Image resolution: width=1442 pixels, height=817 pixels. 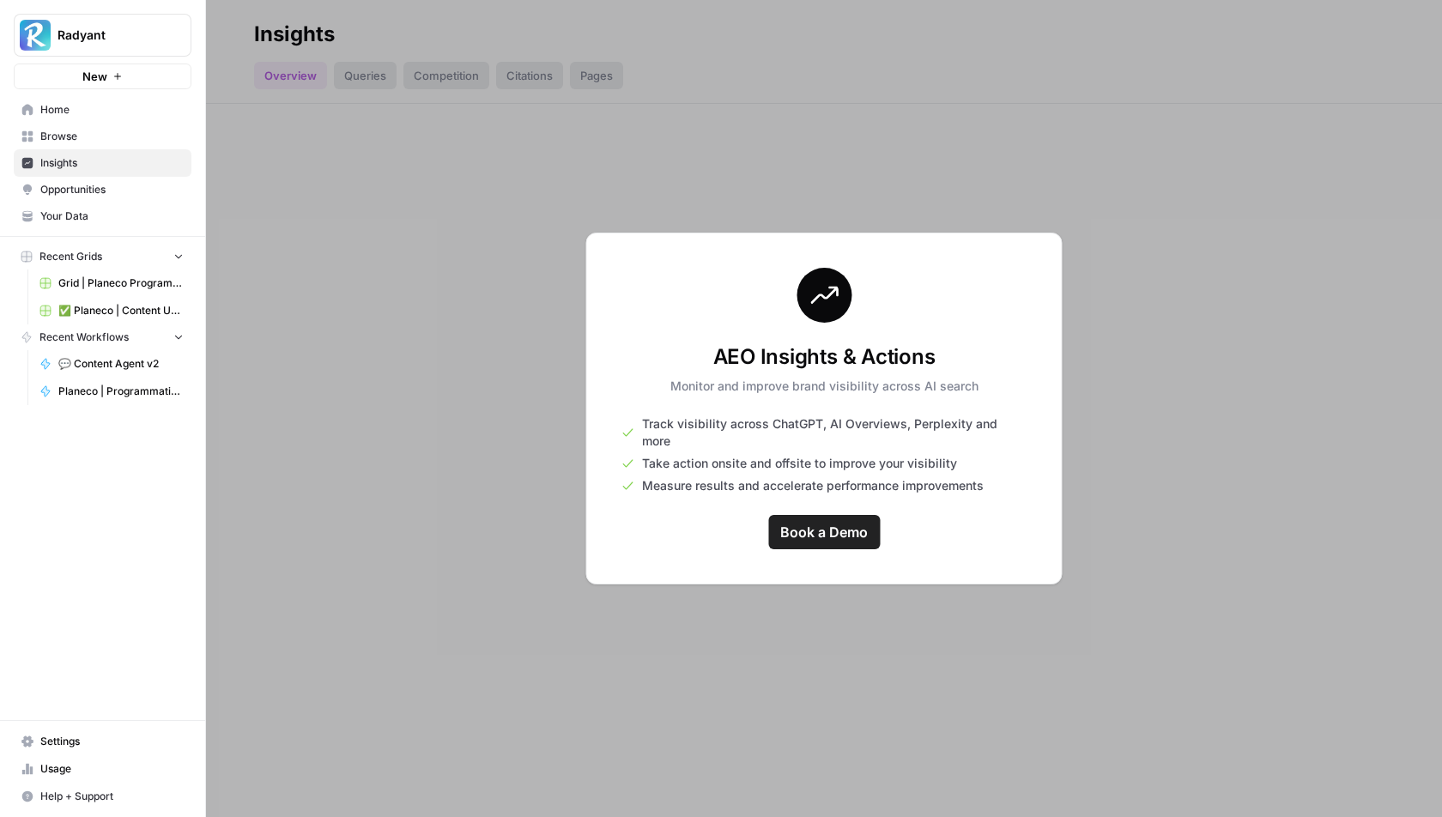 I want to click on span: Measure results and accelerate performance improvements, so click(x=813, y=486).